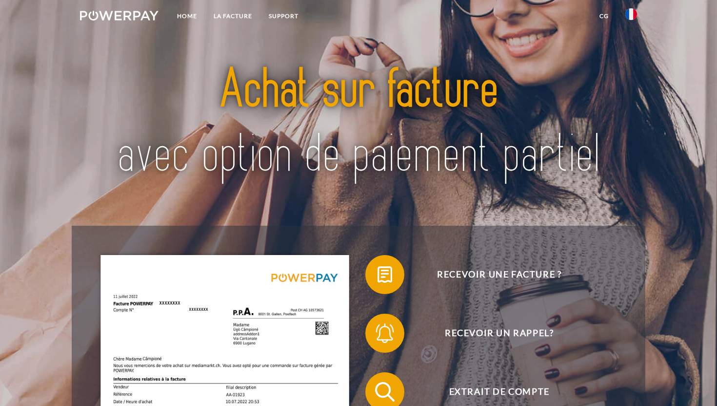 The width and height of the screenshot is (717, 406). What do you see at coordinates (233, 16) in the screenshot?
I see `a: LA FACTURE` at bounding box center [233, 16].